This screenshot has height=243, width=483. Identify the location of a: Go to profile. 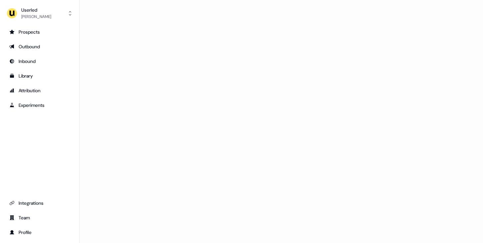
(40, 232).